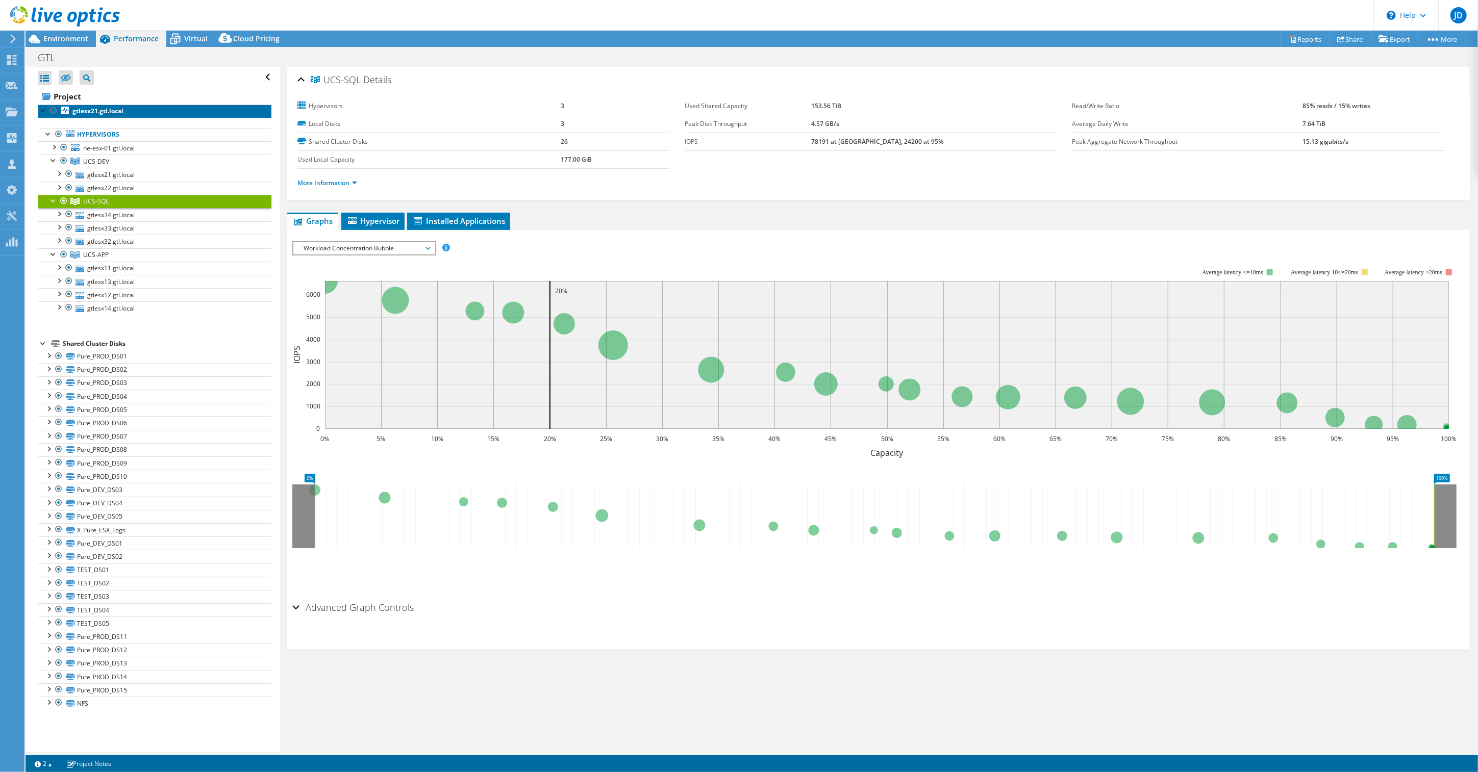  What do you see at coordinates (1394, 39) in the screenshot?
I see `a: Export` at bounding box center [1394, 39].